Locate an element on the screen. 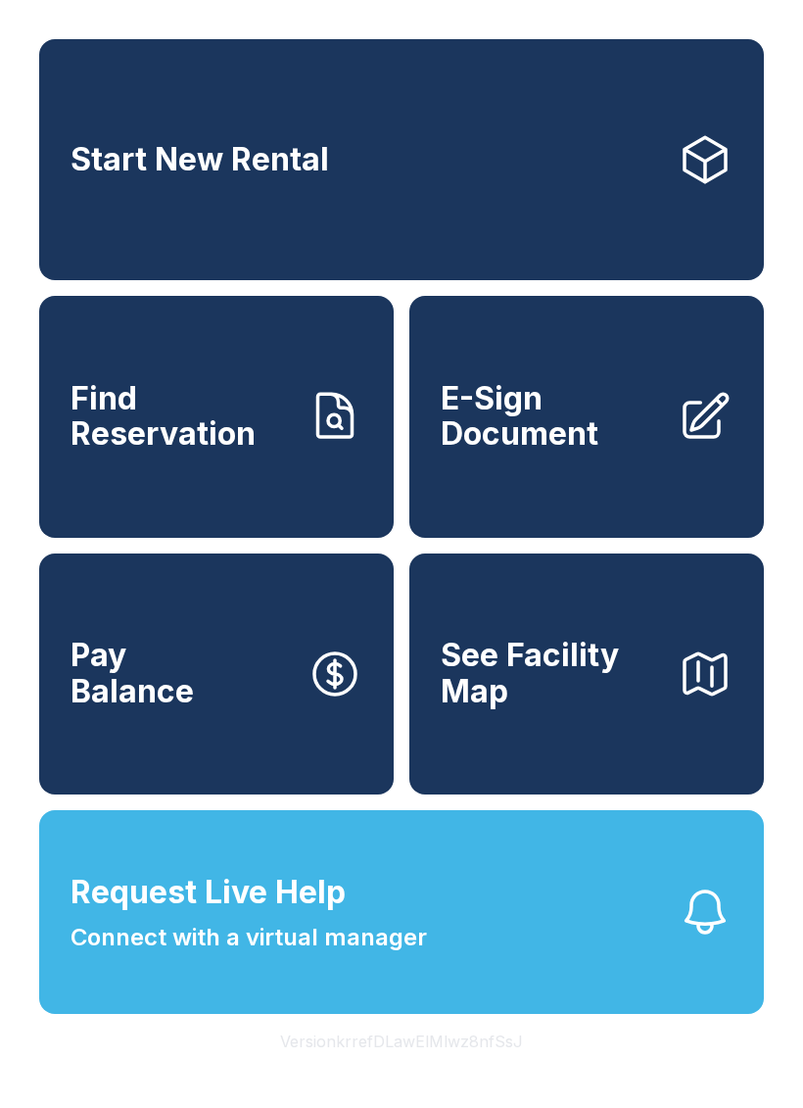  button: VersionkrrefDLawElMlwz8nfSsJ is located at coordinates (402, 1041).